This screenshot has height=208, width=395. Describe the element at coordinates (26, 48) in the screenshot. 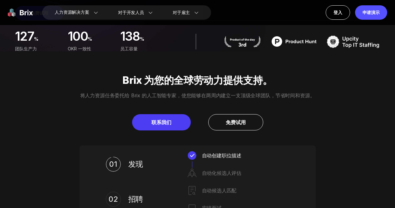

I see `font: 团队生产力` at that location.